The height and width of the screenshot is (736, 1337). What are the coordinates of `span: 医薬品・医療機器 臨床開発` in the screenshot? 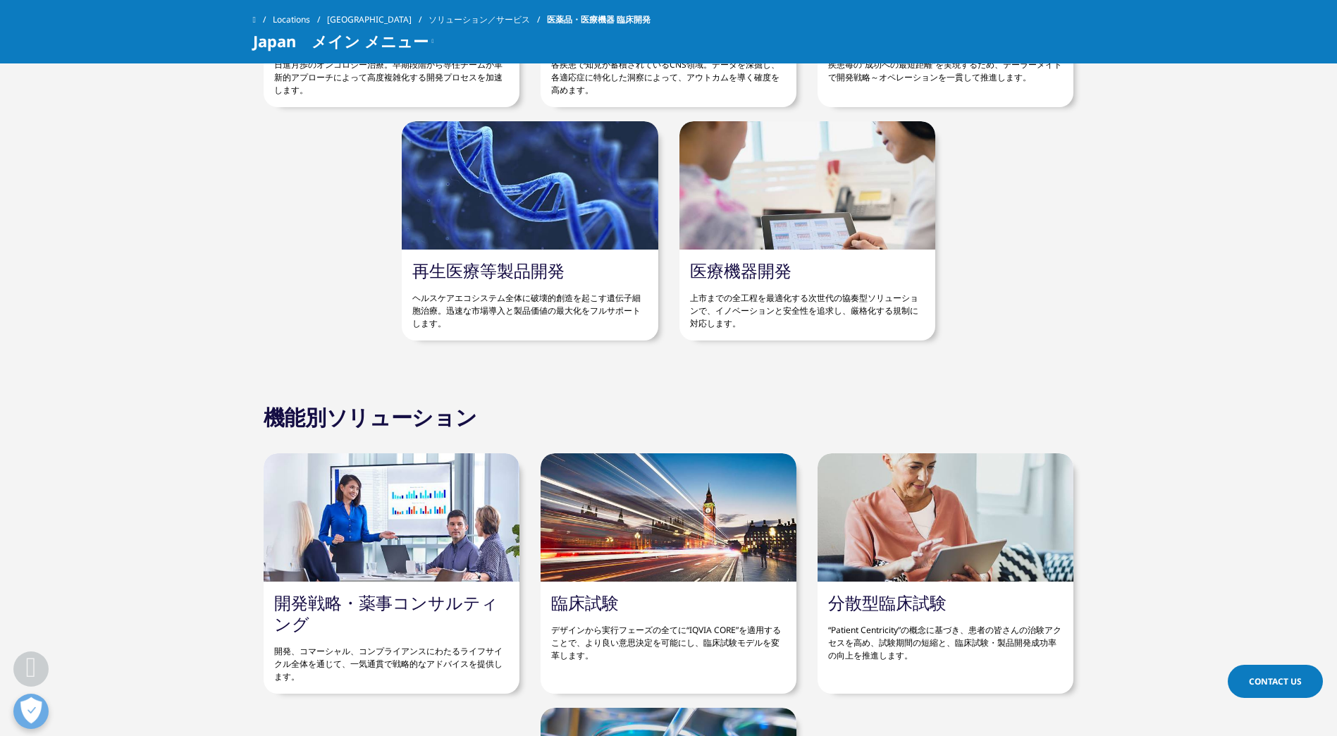 It's located at (599, 20).